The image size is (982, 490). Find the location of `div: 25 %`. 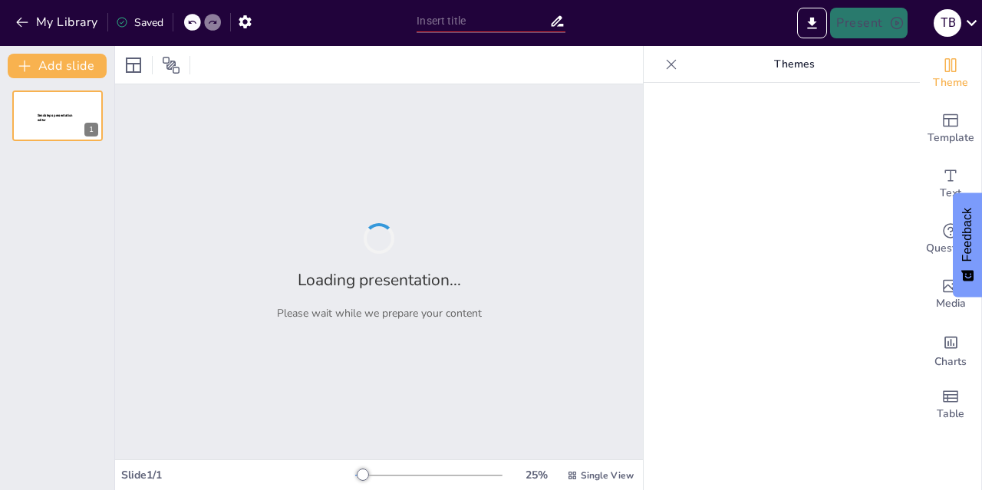

div: 25 % is located at coordinates (536, 475).